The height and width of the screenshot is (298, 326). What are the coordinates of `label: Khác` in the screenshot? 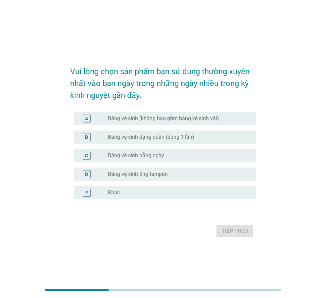 It's located at (114, 193).